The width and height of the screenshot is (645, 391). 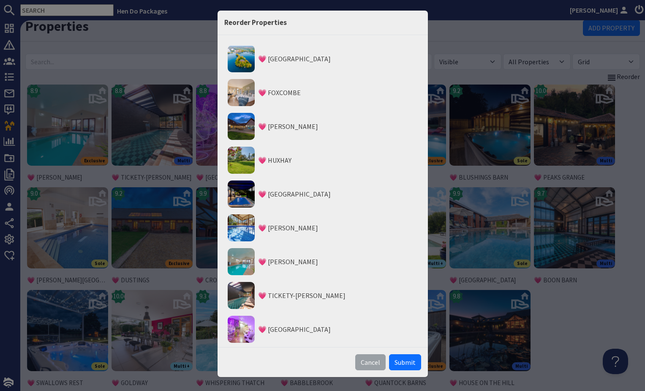 What do you see at coordinates (241, 261) in the screenshot?
I see `img: 💗 THORNCOMBE's icon` at bounding box center [241, 261].